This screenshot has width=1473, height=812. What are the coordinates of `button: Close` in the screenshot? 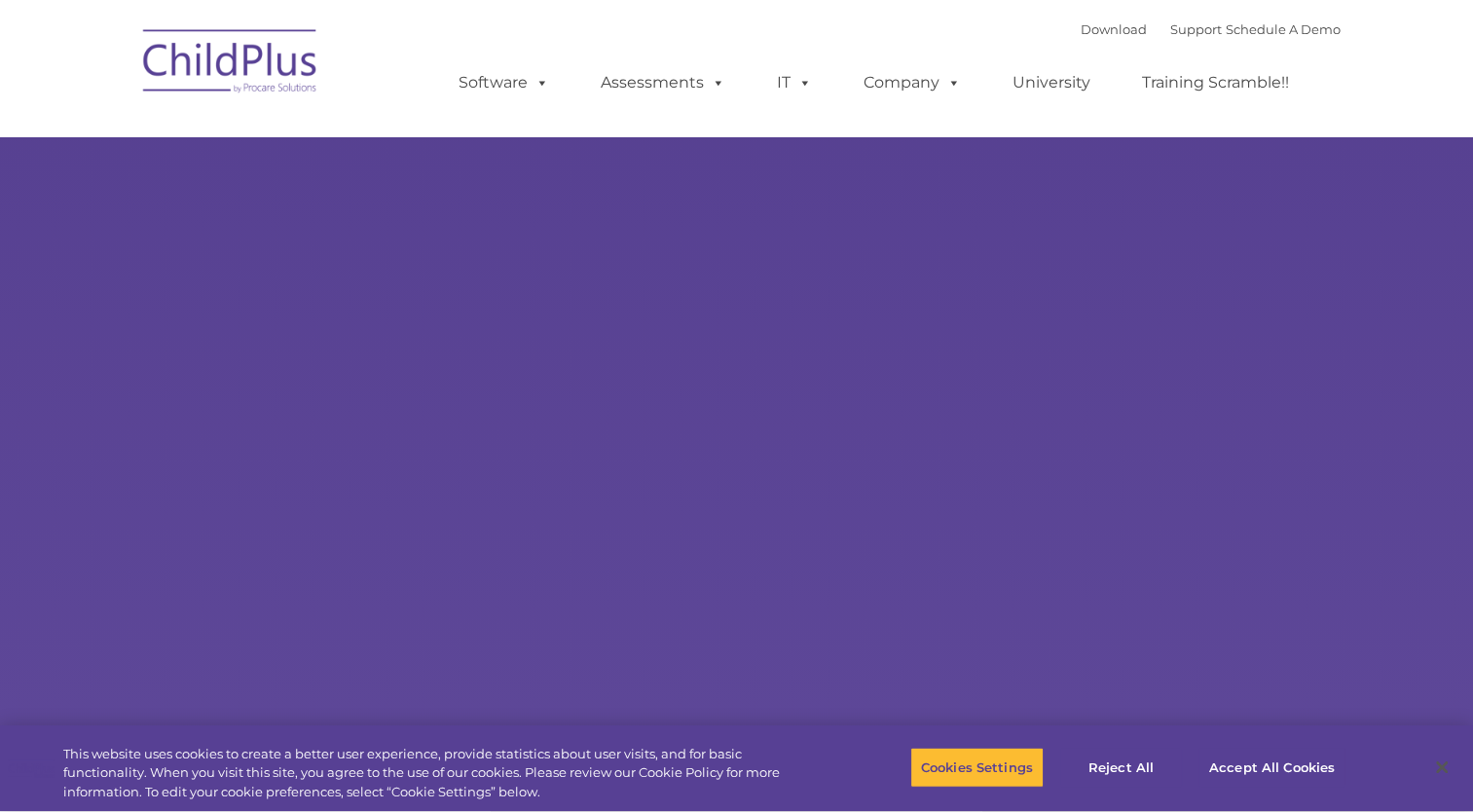 It's located at (1441, 767).